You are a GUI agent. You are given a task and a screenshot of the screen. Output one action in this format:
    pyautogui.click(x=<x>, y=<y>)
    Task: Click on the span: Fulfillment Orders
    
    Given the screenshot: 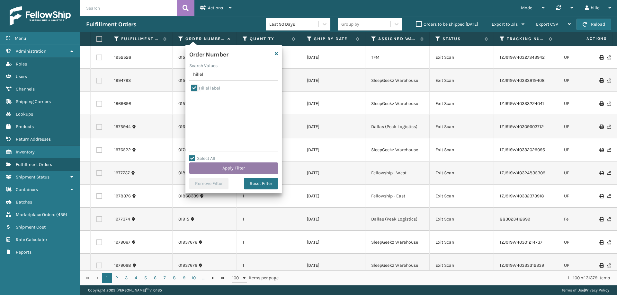 What is the action you would take?
    pyautogui.click(x=34, y=164)
    